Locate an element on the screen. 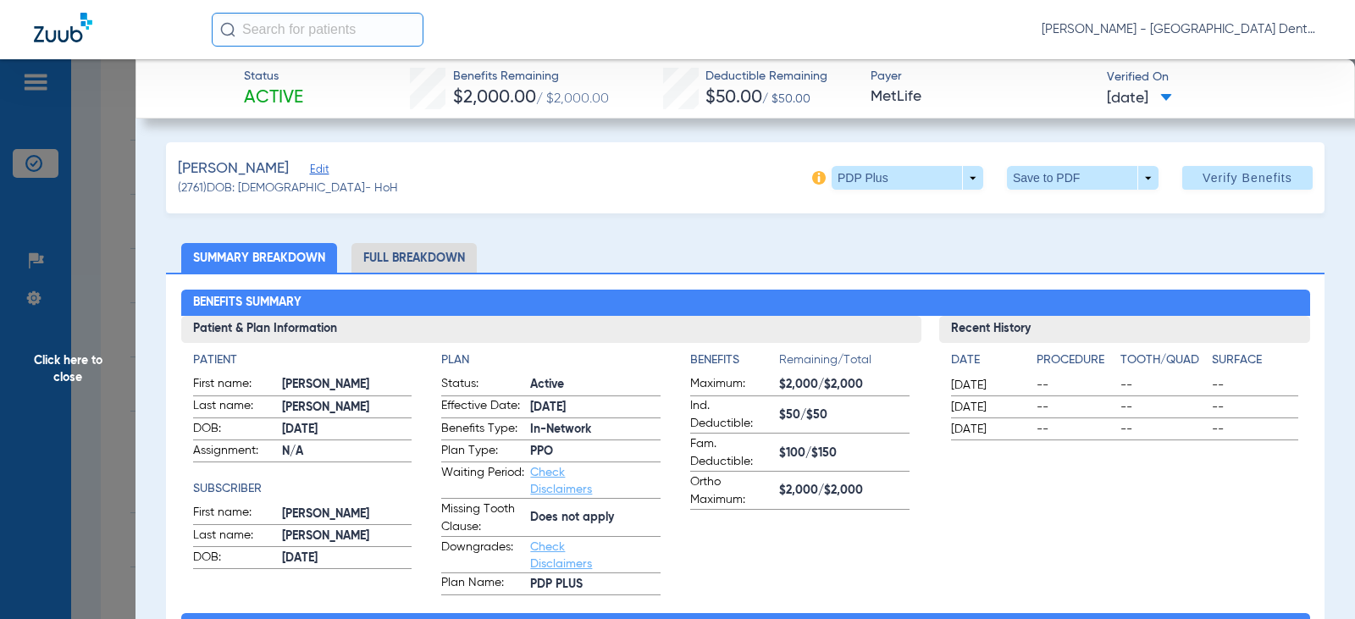 Image resolution: width=1355 pixels, height=619 pixels. span: N/A is located at coordinates (347, 451).